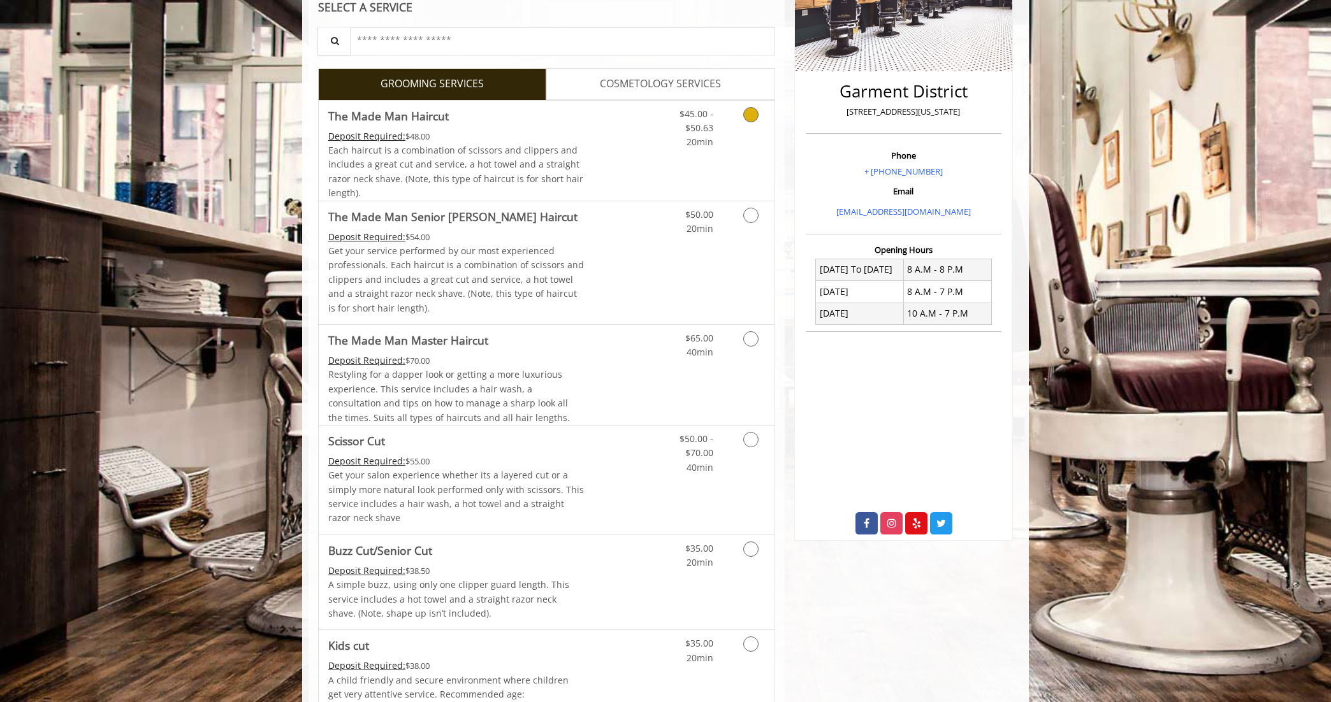 The image size is (1331, 702). Describe the element at coordinates (456, 171) in the screenshot. I see `span: Each haircut is a combination of scissors and clippers and includes a great cut and service, a ho...` at that location.